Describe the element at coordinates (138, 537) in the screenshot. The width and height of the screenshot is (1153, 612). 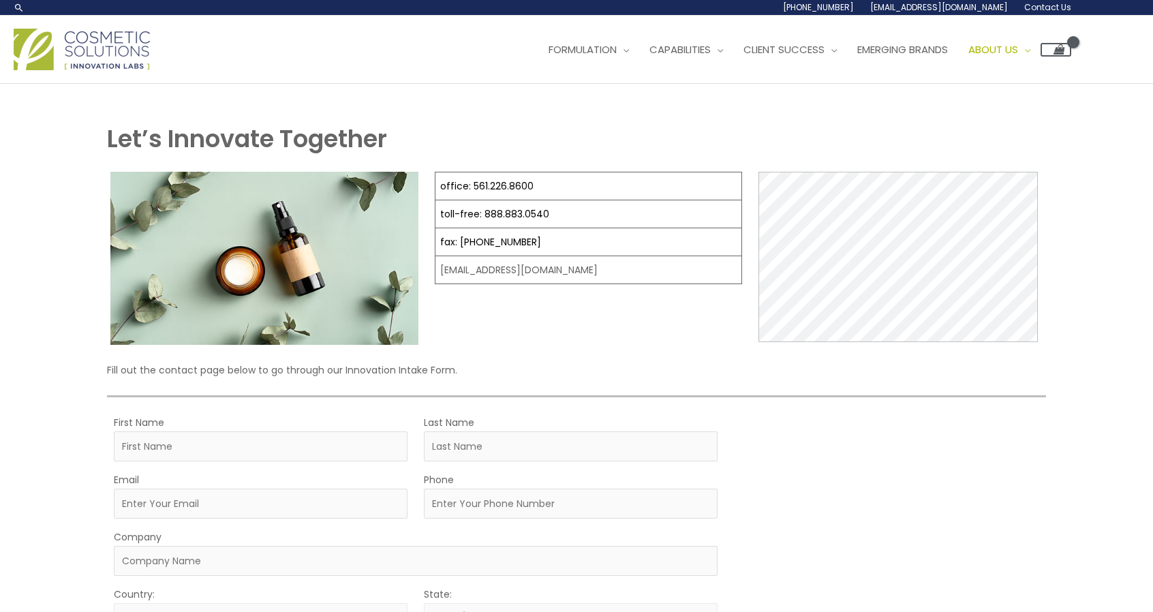
I see `label: Company` at that location.